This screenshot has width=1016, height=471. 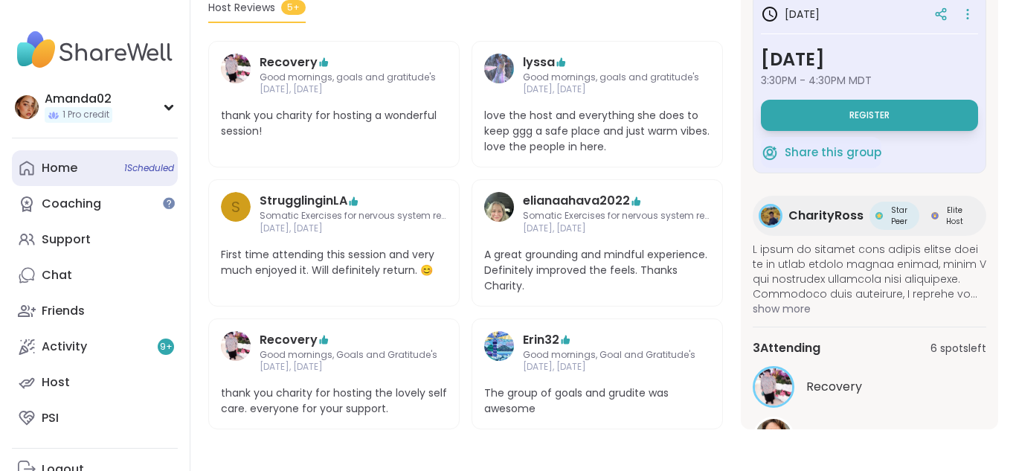 What do you see at coordinates (27, 107) in the screenshot?
I see `img: Amanda02` at bounding box center [27, 107].